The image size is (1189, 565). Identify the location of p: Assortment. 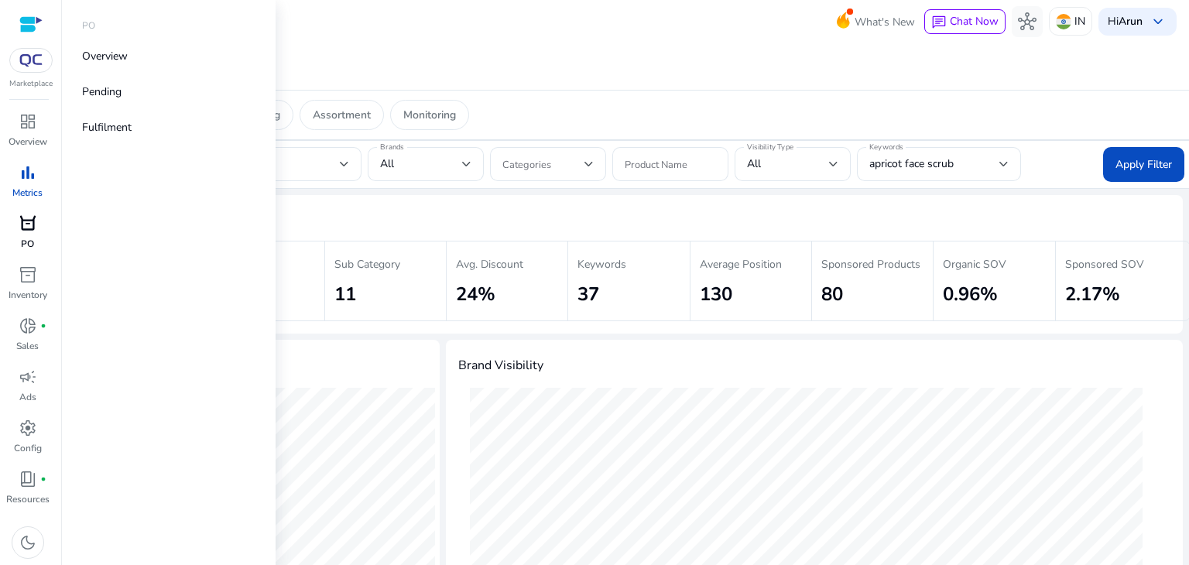
(341, 115).